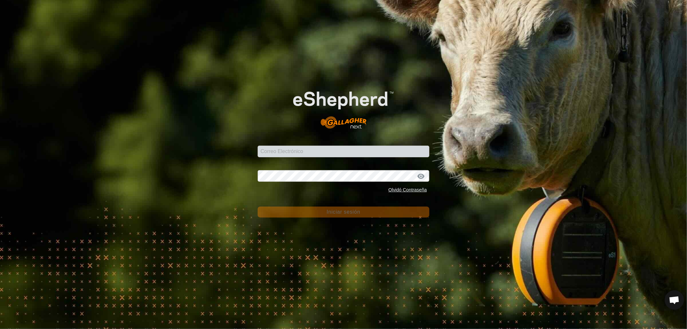 This screenshot has width=687, height=329. What do you see at coordinates (407, 190) in the screenshot?
I see `font: Olvidó Contraseña` at bounding box center [407, 190].